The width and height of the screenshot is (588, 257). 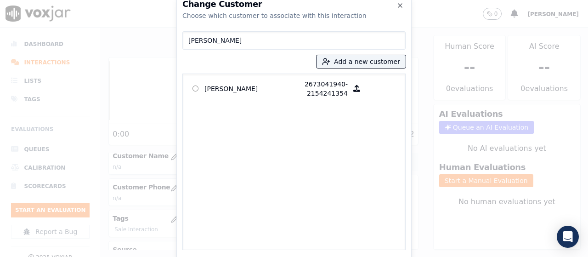 I want to click on input: Search Customers, so click(x=294, y=40).